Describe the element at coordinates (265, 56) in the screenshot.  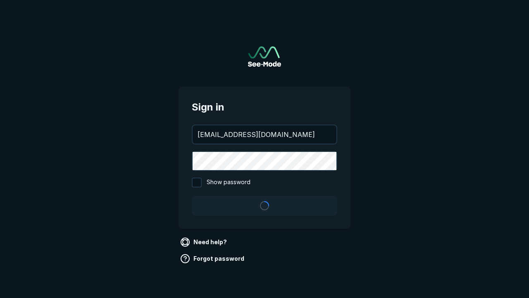
I see `a: Go to sign in` at that location.